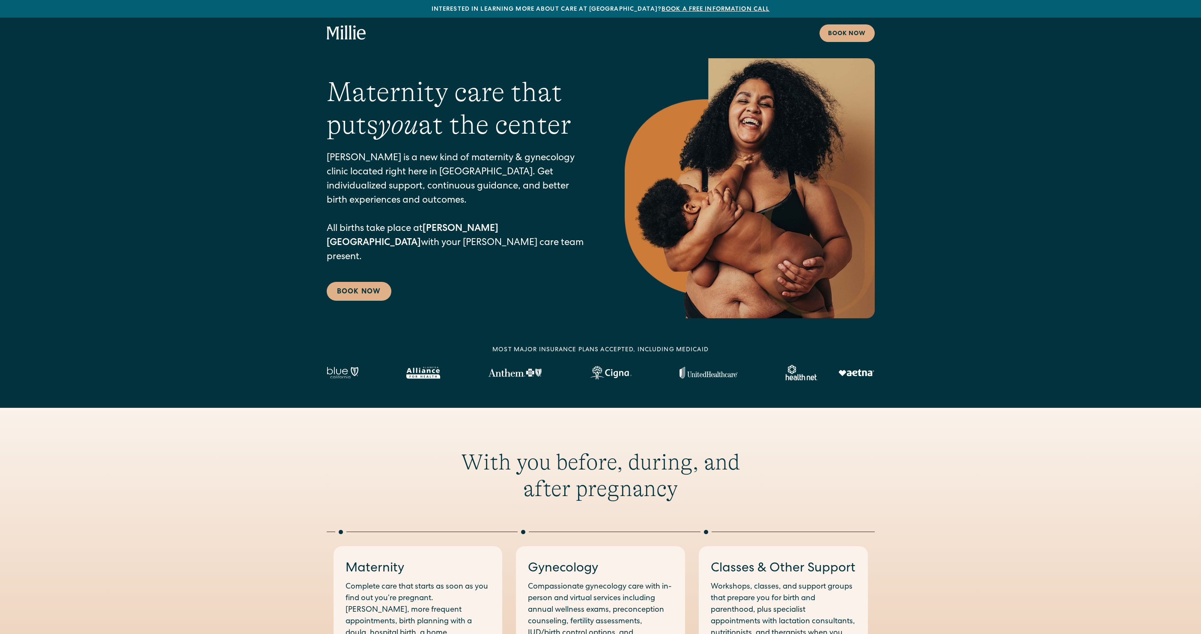  What do you see at coordinates (600, 350) in the screenshot?
I see `div: MOST MAJOR INSURANCE PLANS ACCEPTED, INCLUDING MEDICAID` at bounding box center [600, 350].